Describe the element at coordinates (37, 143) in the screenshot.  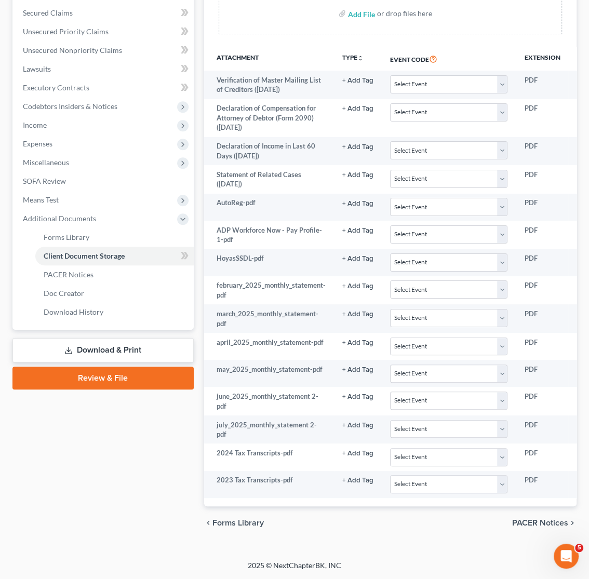
I see `span: Expenses` at that location.